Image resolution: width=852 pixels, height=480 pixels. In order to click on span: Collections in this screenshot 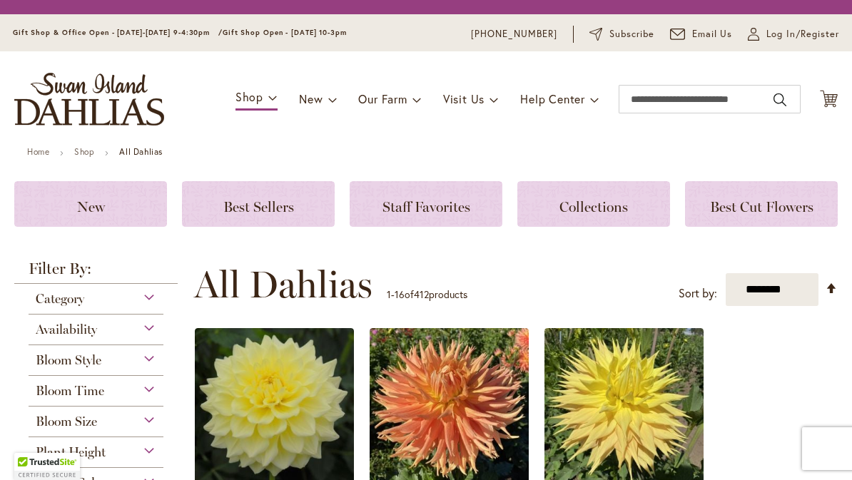, I will do `click(594, 207)`.